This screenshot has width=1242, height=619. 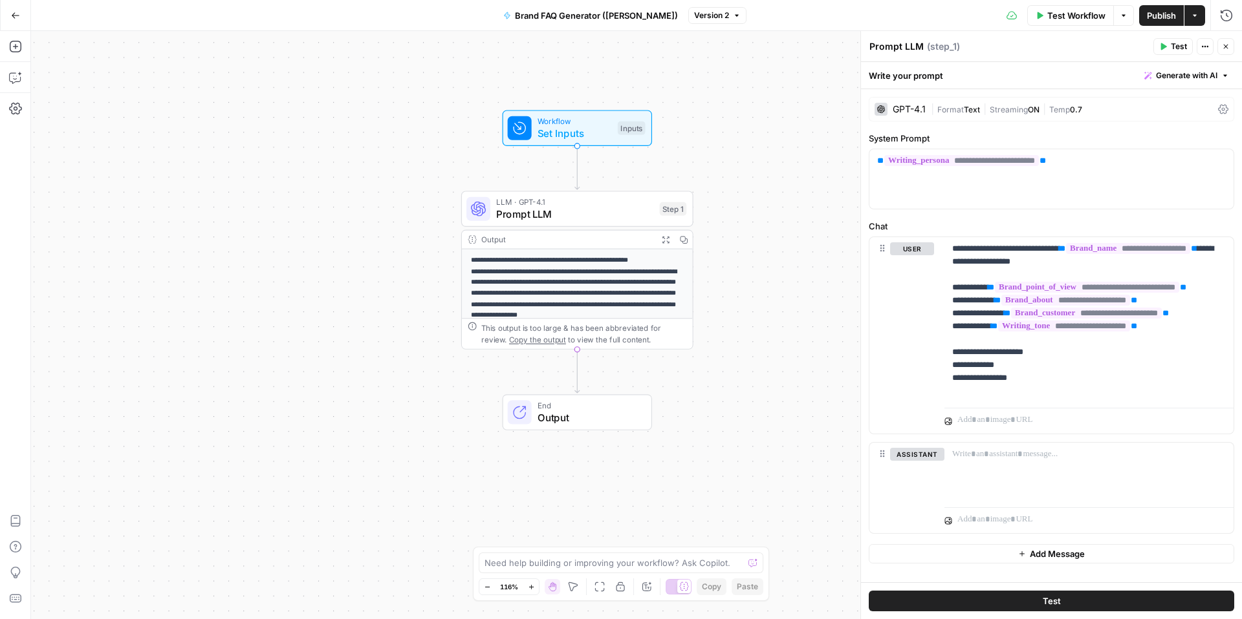 What do you see at coordinates (711, 587) in the screenshot?
I see `span: Copy` at bounding box center [711, 587].